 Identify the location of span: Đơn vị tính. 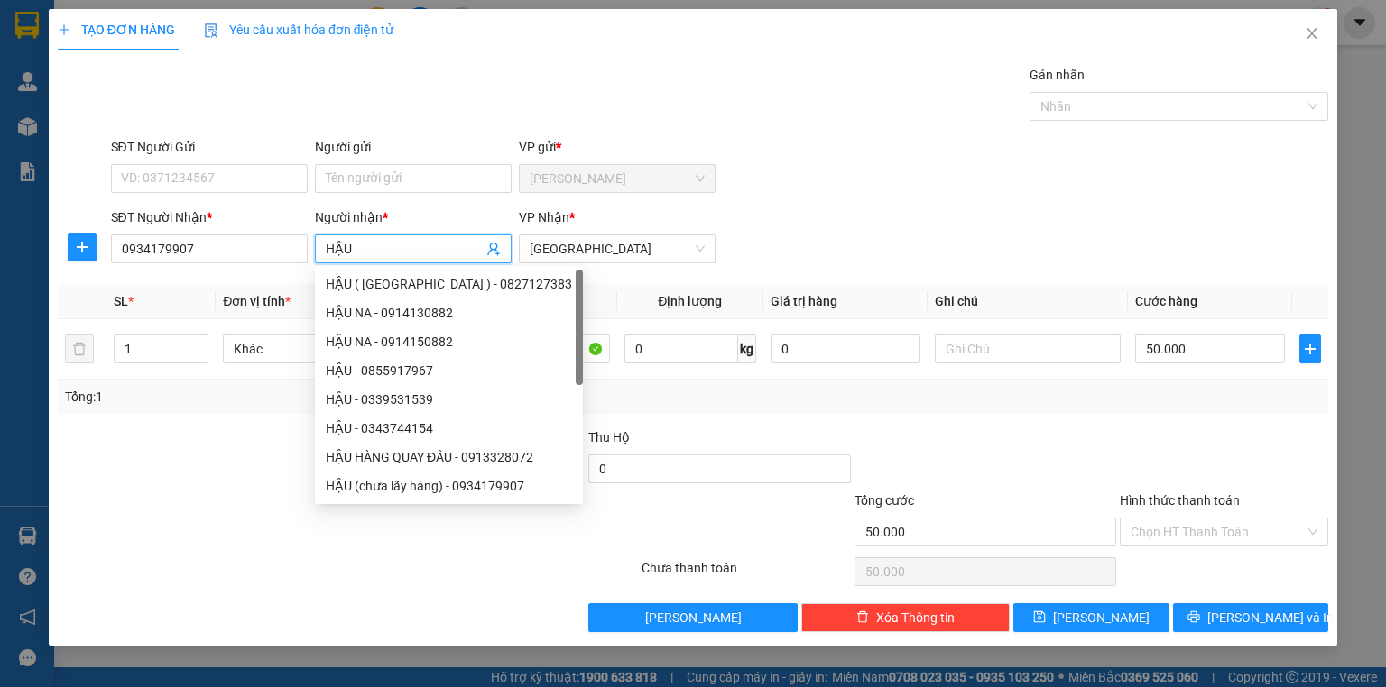
(256, 301).